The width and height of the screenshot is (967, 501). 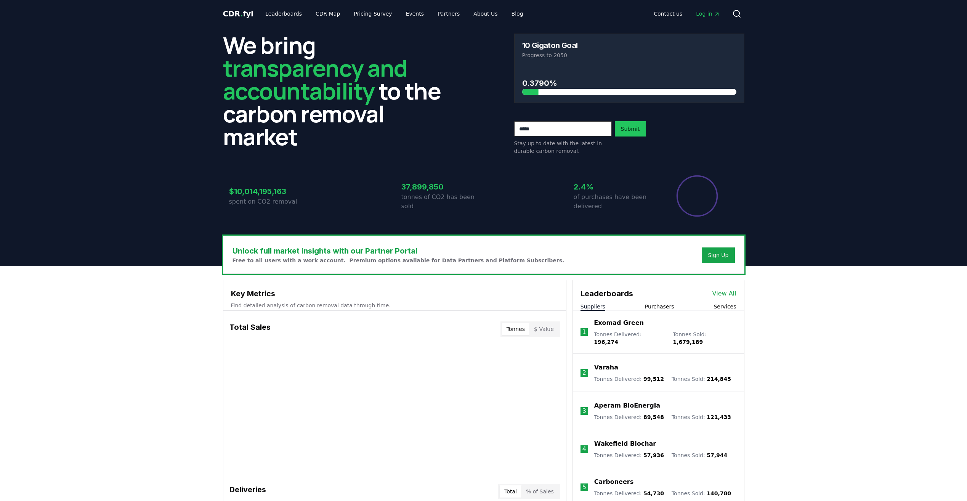 What do you see at coordinates (270, 191) in the screenshot?
I see `h3: $10,014,195,163` at bounding box center [270, 191].